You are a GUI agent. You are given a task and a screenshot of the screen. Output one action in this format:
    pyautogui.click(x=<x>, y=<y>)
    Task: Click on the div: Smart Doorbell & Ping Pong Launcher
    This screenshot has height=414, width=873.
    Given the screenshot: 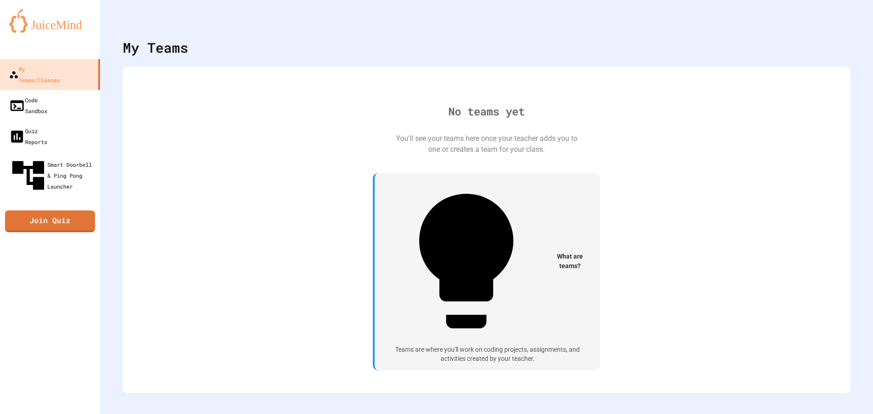 What is the action you would take?
    pyautogui.click(x=53, y=176)
    